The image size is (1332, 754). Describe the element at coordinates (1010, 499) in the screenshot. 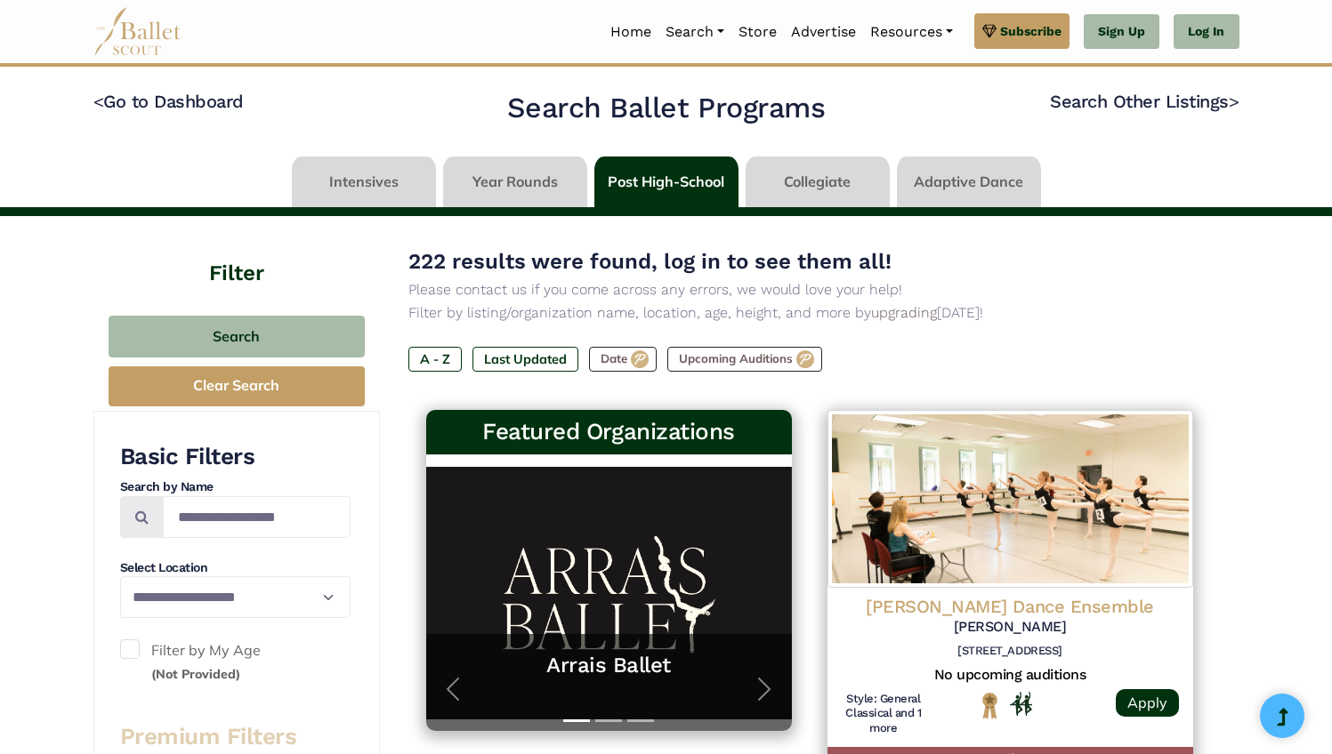

I see `img: Logo` at that location.